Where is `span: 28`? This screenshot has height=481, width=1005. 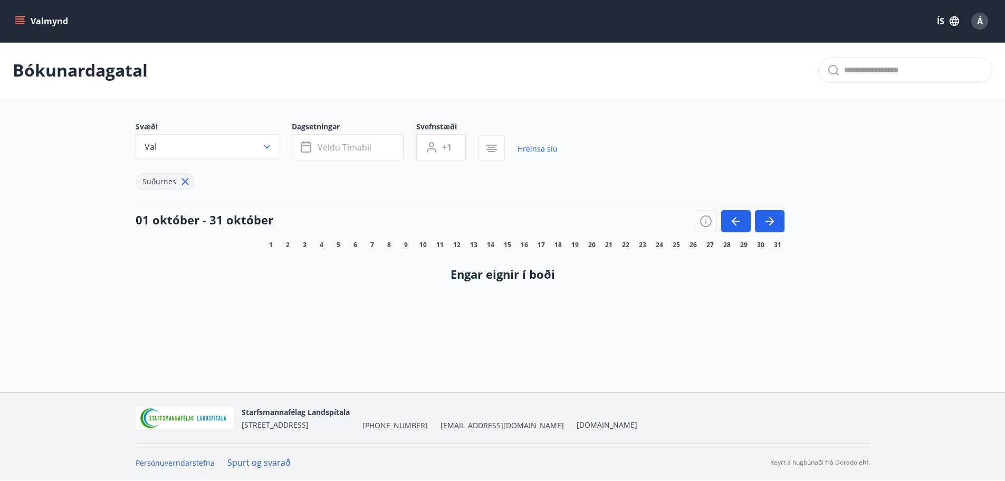 span: 28 is located at coordinates (727, 245).